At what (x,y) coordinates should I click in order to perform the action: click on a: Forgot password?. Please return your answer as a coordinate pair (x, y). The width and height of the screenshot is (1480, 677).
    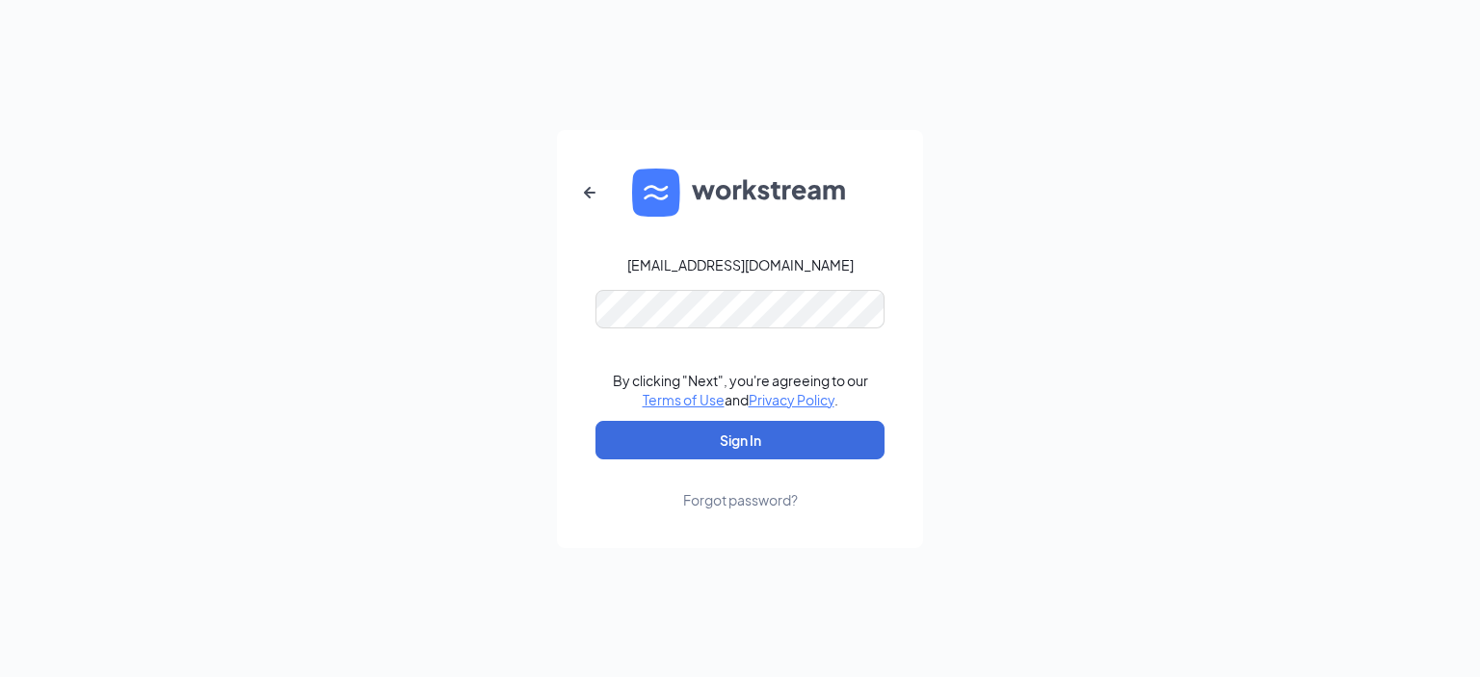
    Looking at the image, I should click on (740, 485).